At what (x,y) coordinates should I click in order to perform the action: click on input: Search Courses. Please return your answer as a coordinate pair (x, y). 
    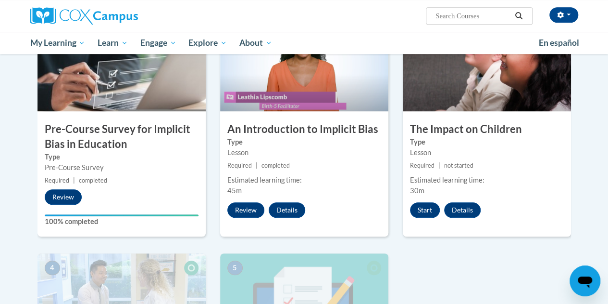
    Looking at the image, I should click on (473, 16).